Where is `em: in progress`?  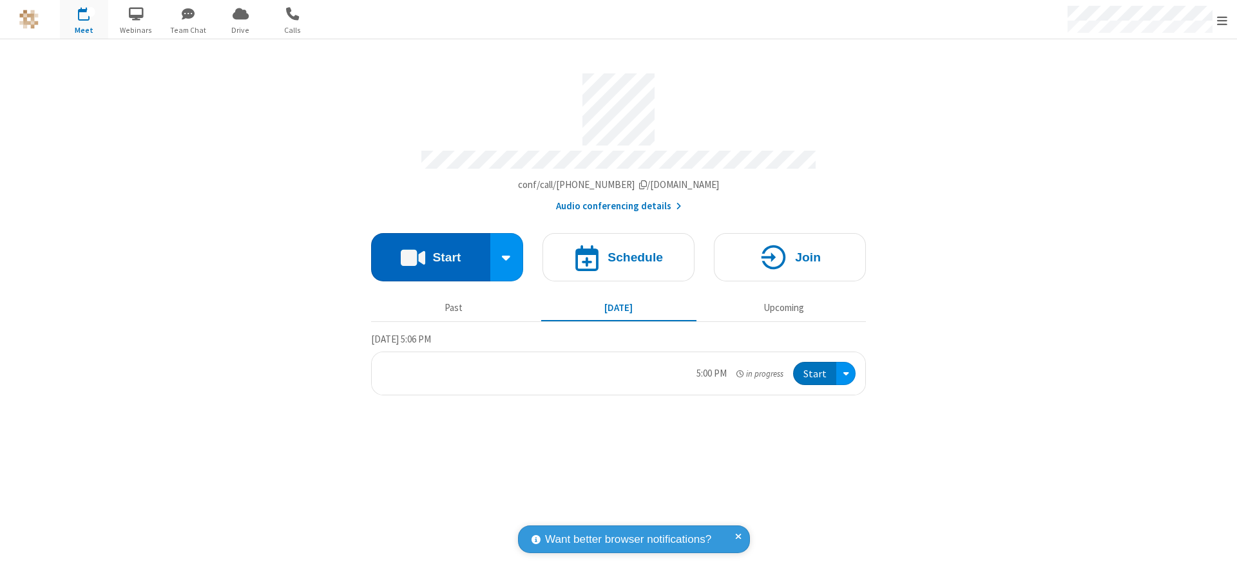 em: in progress is located at coordinates (760, 374).